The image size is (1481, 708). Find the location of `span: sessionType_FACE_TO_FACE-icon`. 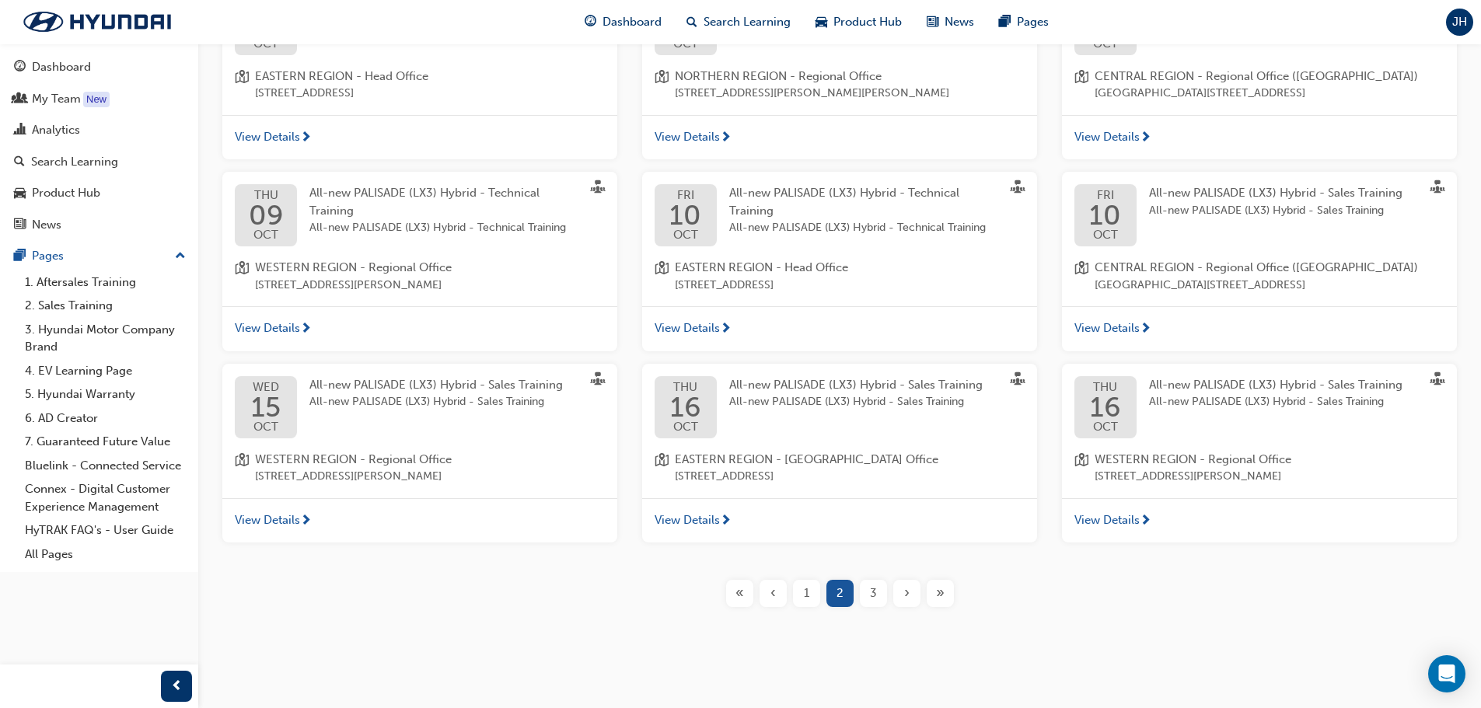

span: sessionType_FACE_TO_FACE-icon is located at coordinates (598, 189).